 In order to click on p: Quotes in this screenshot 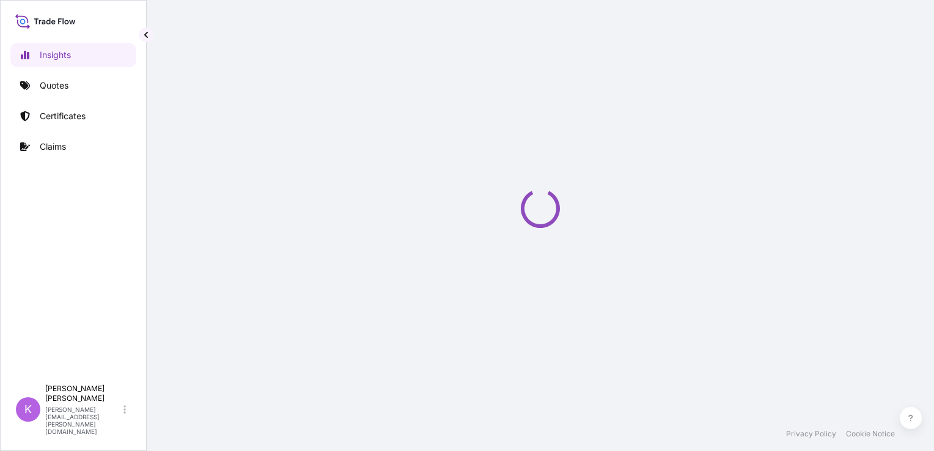, I will do `click(54, 86)`.